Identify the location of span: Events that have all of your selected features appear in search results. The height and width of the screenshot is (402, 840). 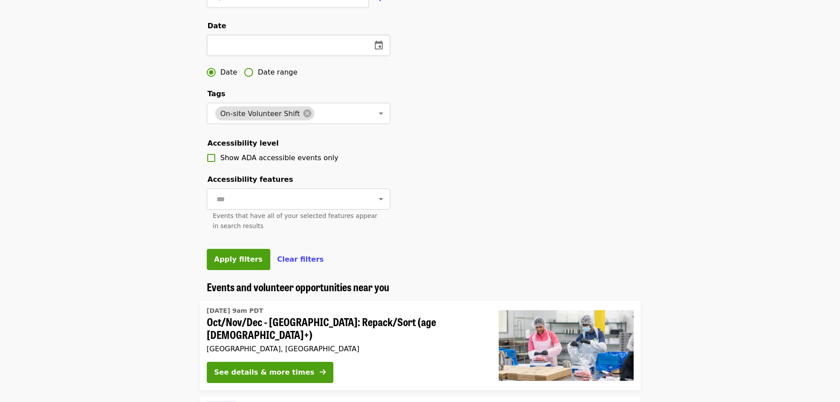
(295, 220).